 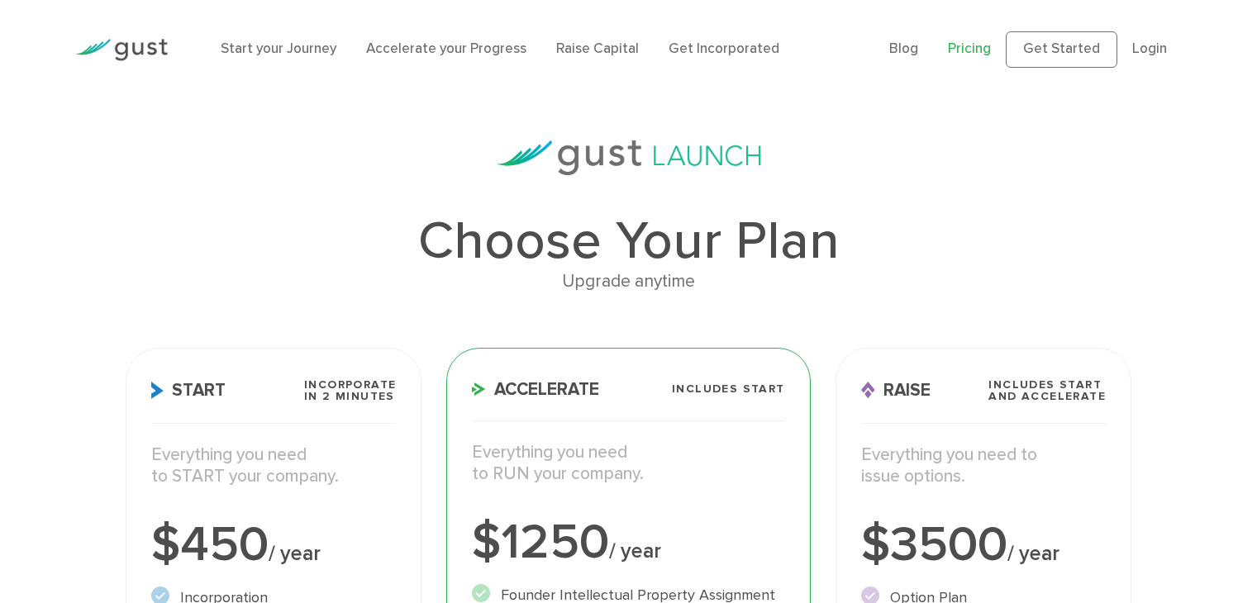 What do you see at coordinates (446, 49) in the screenshot?
I see `a: Accelerate your Progress` at bounding box center [446, 49].